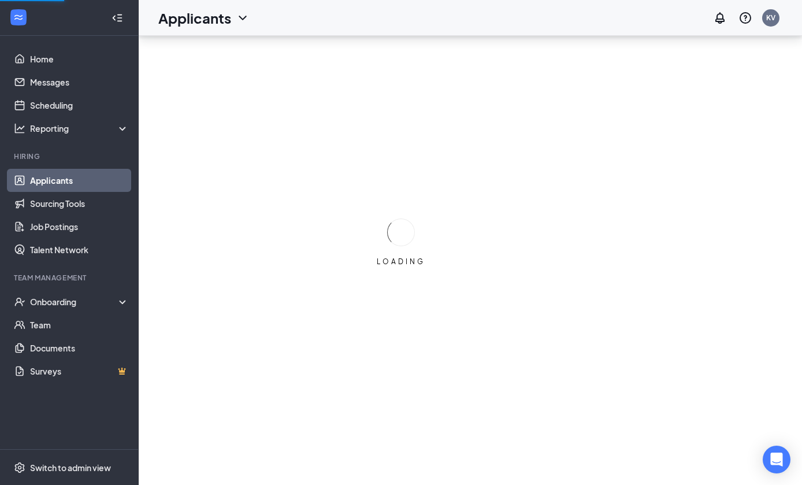  Describe the element at coordinates (20, 128) in the screenshot. I see `svg: Analysis` at that location.